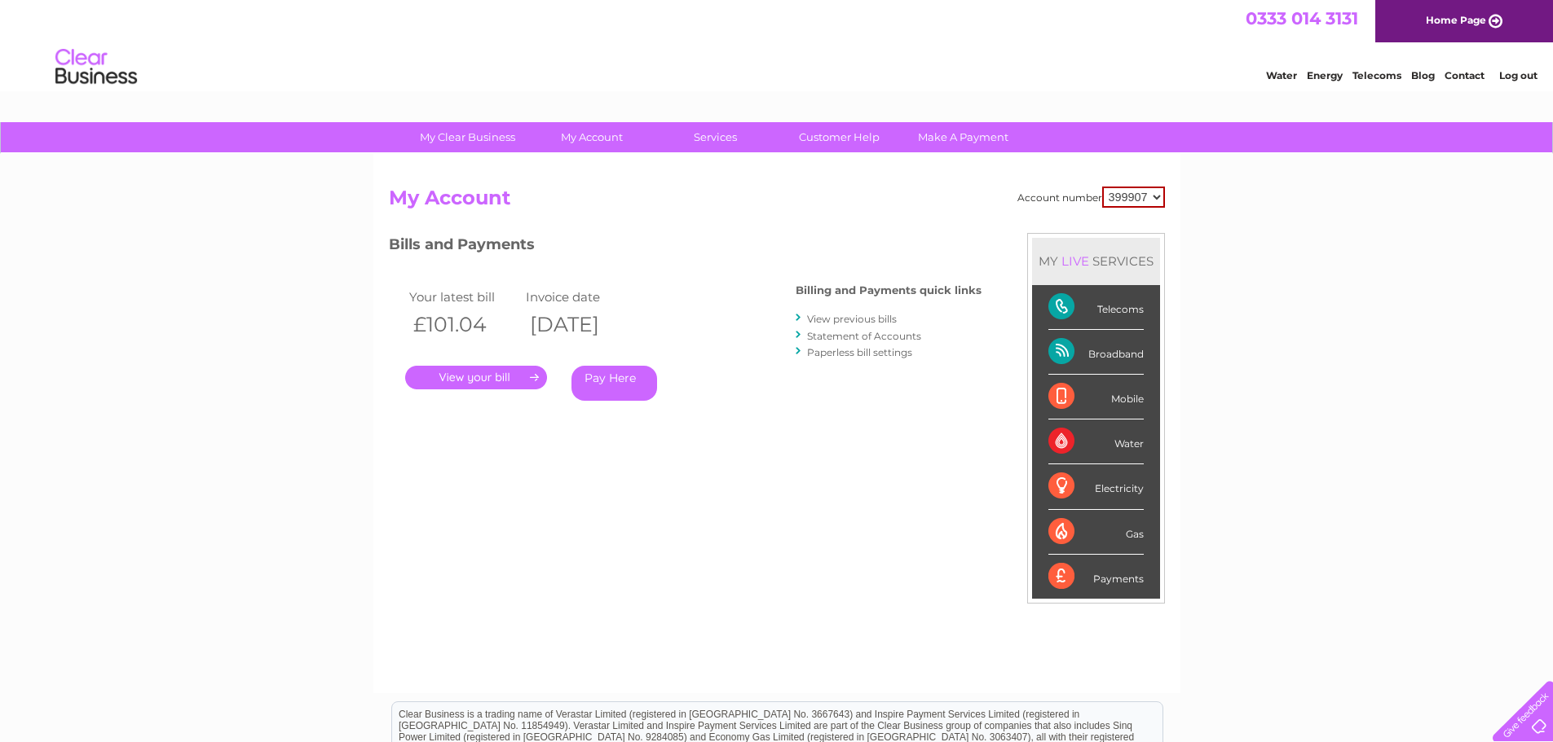 The height and width of the screenshot is (742, 1553). Describe the element at coordinates (580, 297) in the screenshot. I see `td: Invoice date` at that location.